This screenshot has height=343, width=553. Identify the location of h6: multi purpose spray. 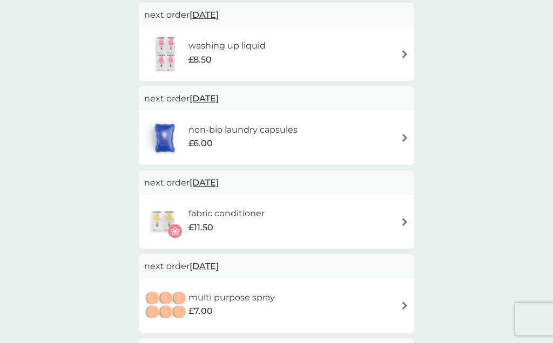
(232, 298).